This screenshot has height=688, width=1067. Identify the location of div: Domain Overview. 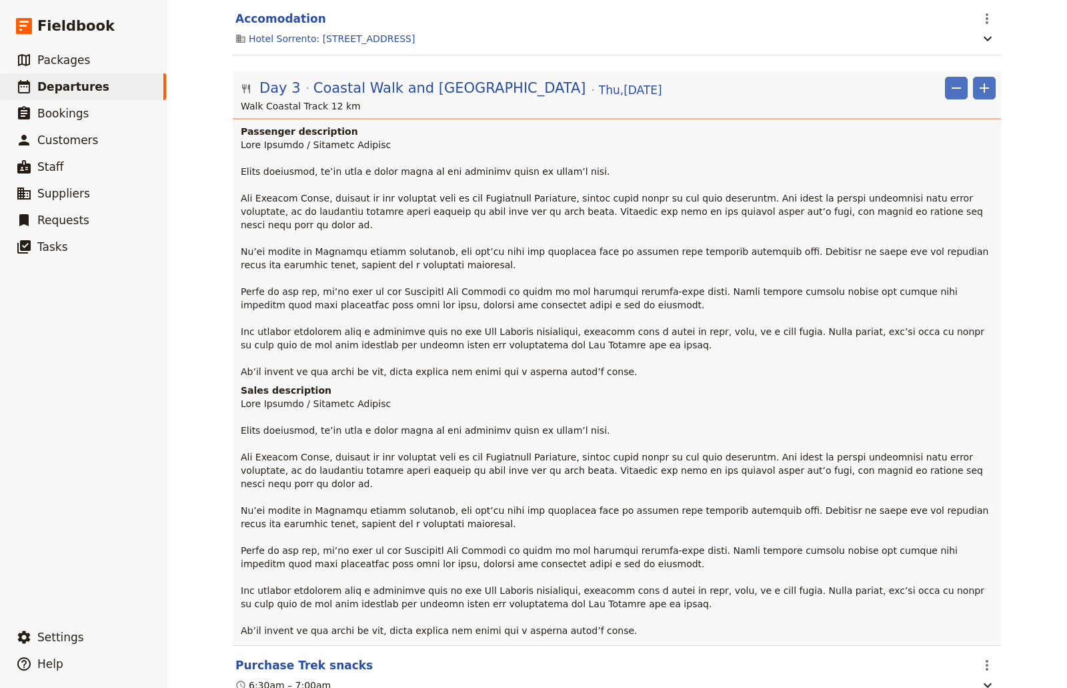
(85, 85).